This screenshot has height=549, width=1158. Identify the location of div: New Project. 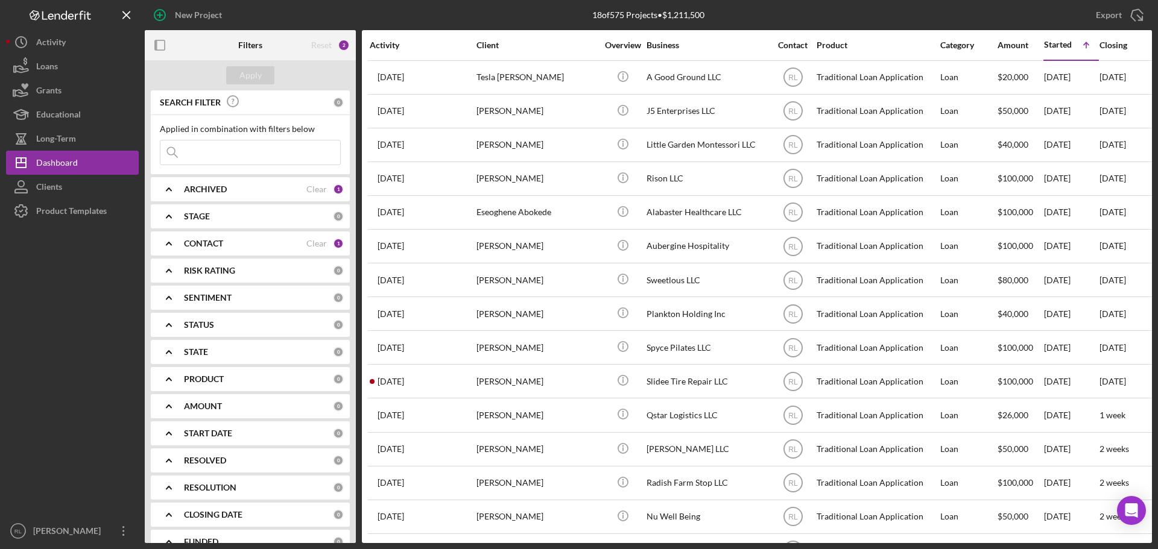
(198, 15).